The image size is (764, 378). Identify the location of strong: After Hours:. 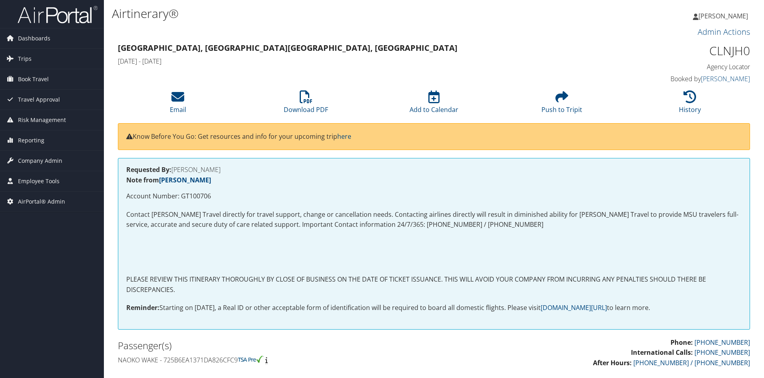
(612, 362).